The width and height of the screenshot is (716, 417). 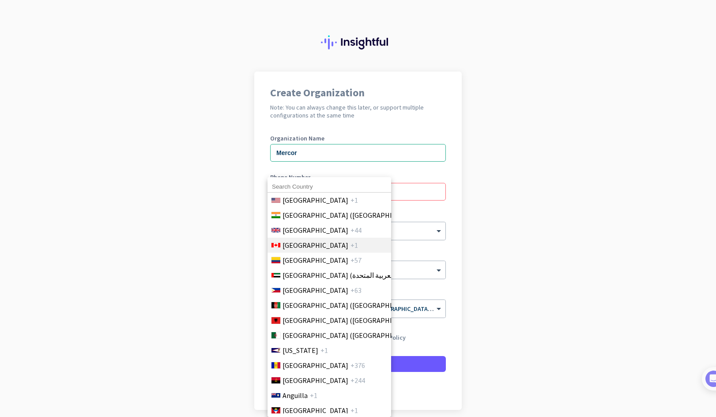 What do you see at coordinates (356, 290) in the screenshot?
I see `span: +63` at bounding box center [356, 290].